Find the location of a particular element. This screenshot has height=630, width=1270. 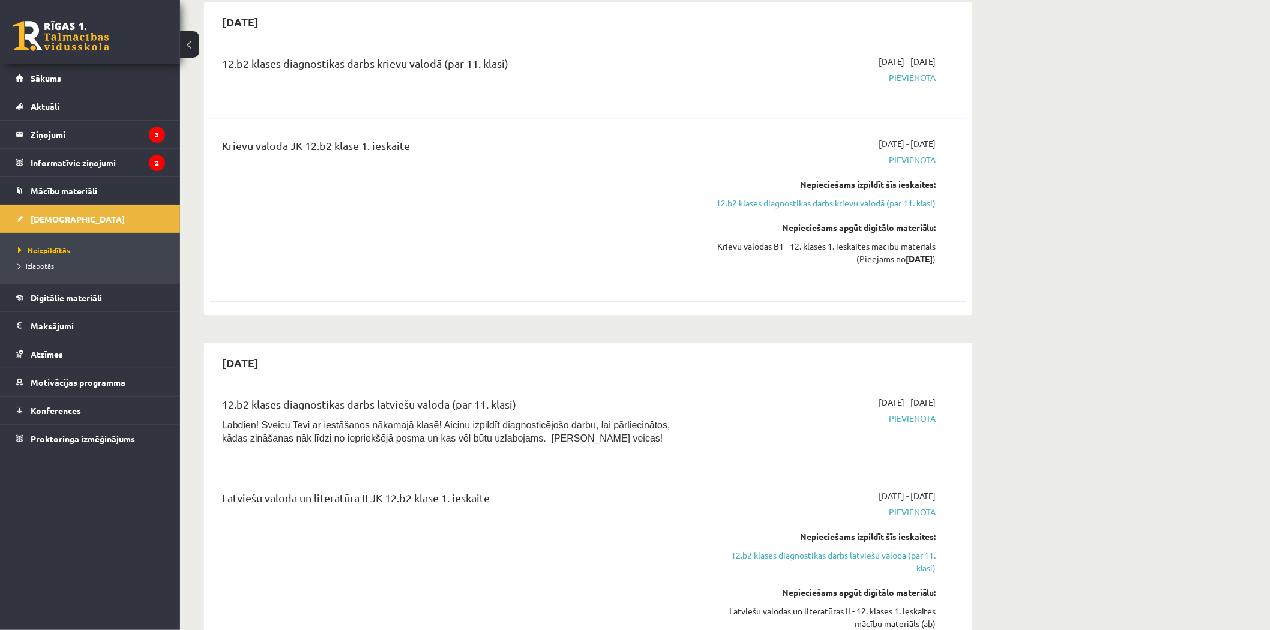

span: Konferences is located at coordinates (56, 410).